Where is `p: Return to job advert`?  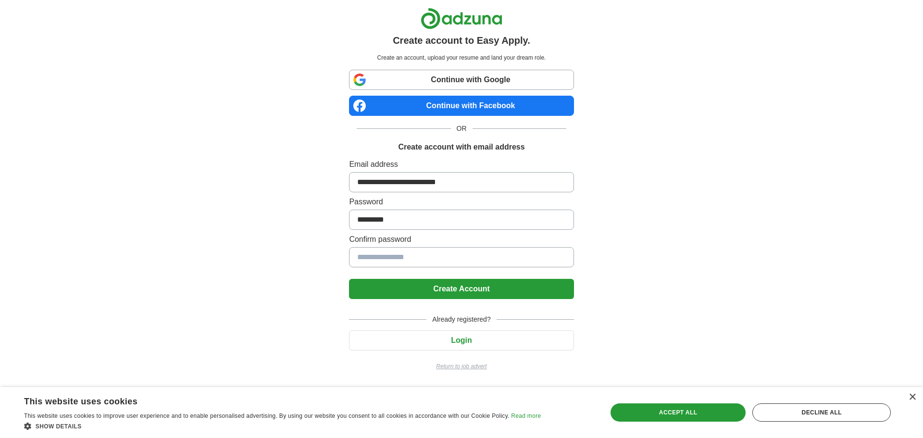
p: Return to job advert is located at coordinates (461, 366).